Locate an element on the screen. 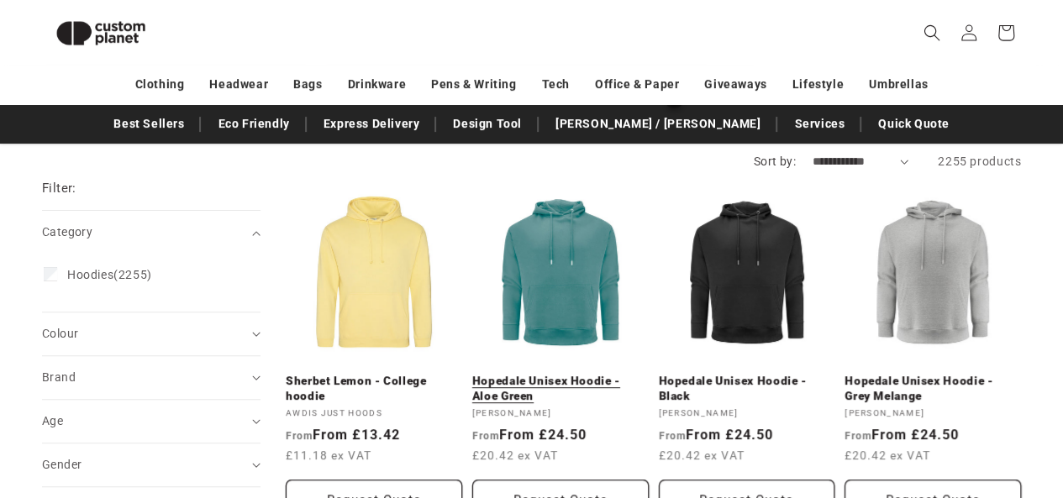 This screenshot has height=498, width=1063. a: Best Sellers is located at coordinates (149, 124).